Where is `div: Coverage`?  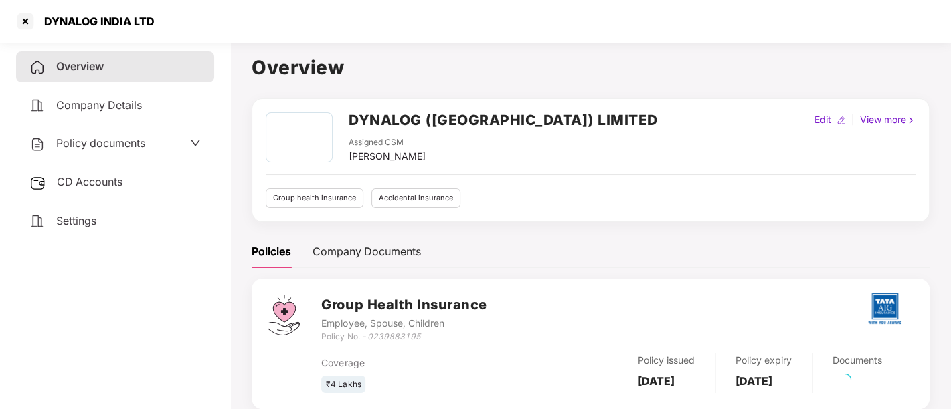
div: Coverage is located at coordinates (419, 363).